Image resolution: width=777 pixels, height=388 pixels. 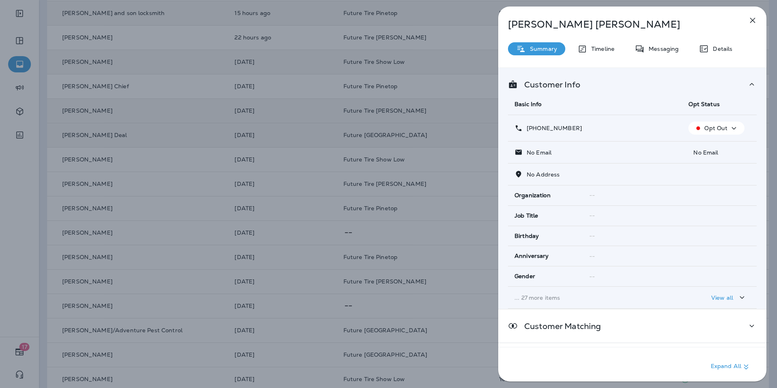 I want to click on span: Job Title, so click(x=526, y=215).